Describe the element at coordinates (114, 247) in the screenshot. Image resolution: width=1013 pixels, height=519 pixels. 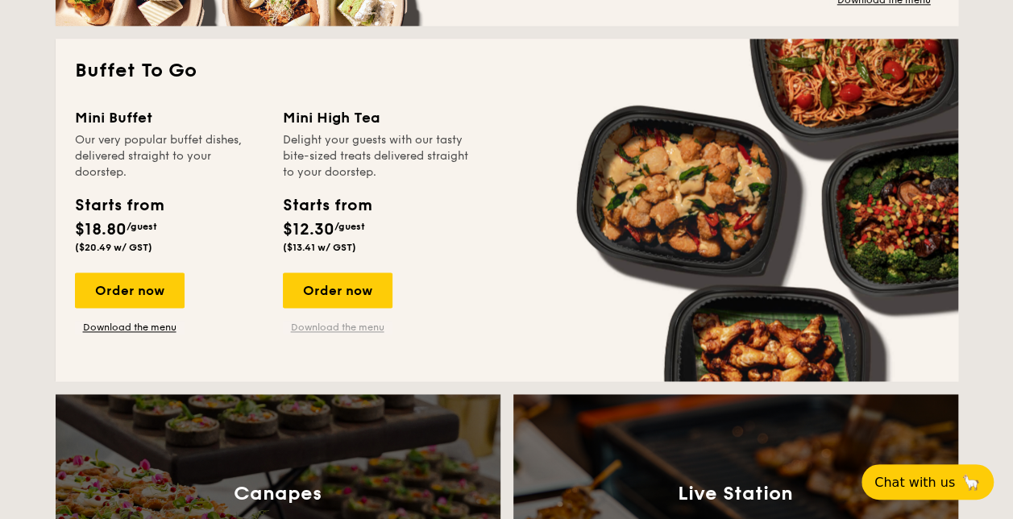
I see `span: ($20.49 w/ GST)` at that location.